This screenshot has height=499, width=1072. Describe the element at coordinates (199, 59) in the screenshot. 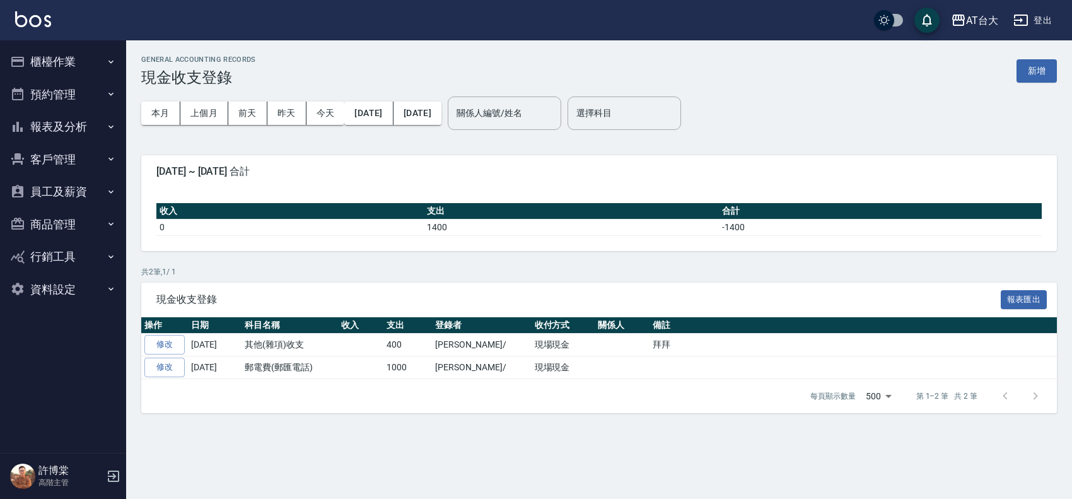

I see `h2: GENERAL ACCOUNTING RECORDS` at that location.